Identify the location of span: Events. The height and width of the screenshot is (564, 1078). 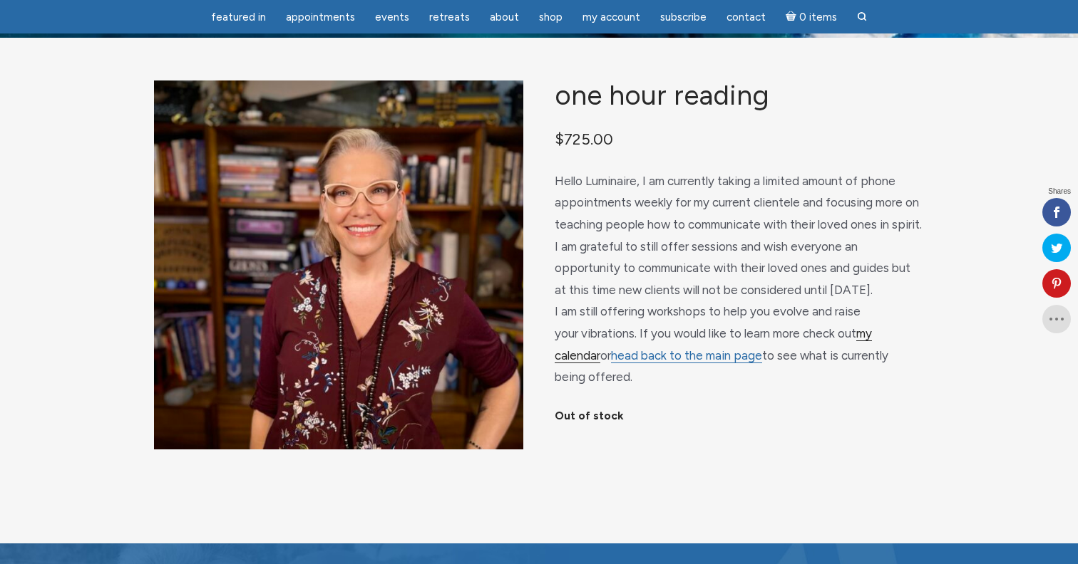
(392, 17).